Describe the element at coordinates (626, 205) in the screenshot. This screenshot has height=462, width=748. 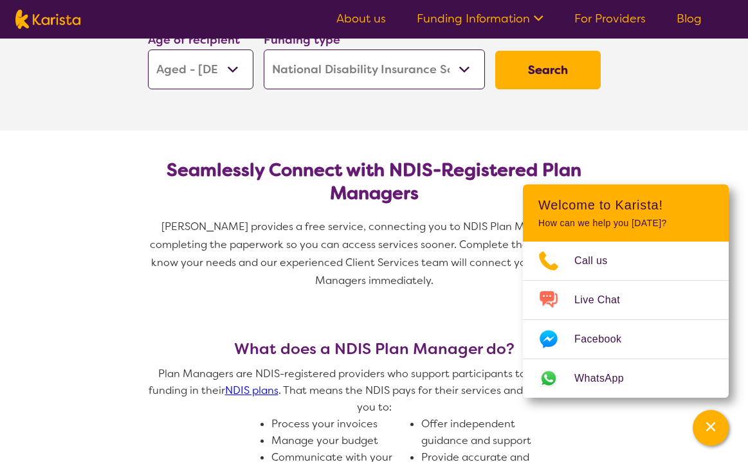
I see `h2: Welcome to Karista!` at that location.